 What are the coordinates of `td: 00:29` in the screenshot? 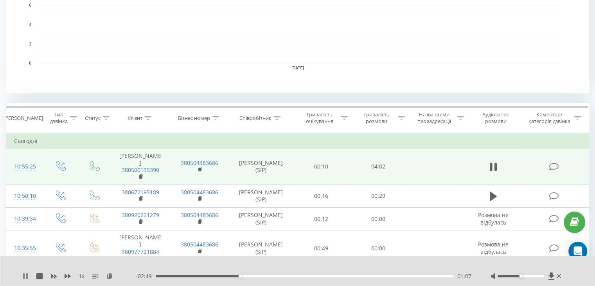 It's located at (378, 196).